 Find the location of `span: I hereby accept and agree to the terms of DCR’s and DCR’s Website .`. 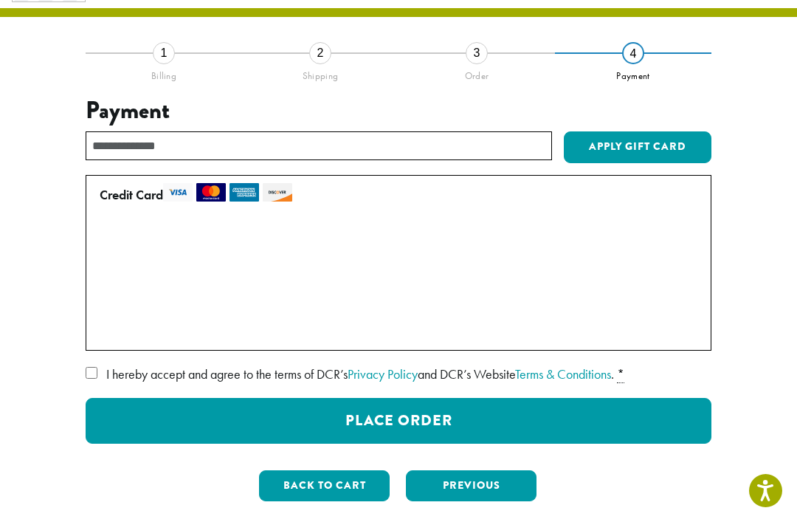

span: I hereby accept and agree to the terms of DCR’s and DCR’s Website . is located at coordinates (360, 373).